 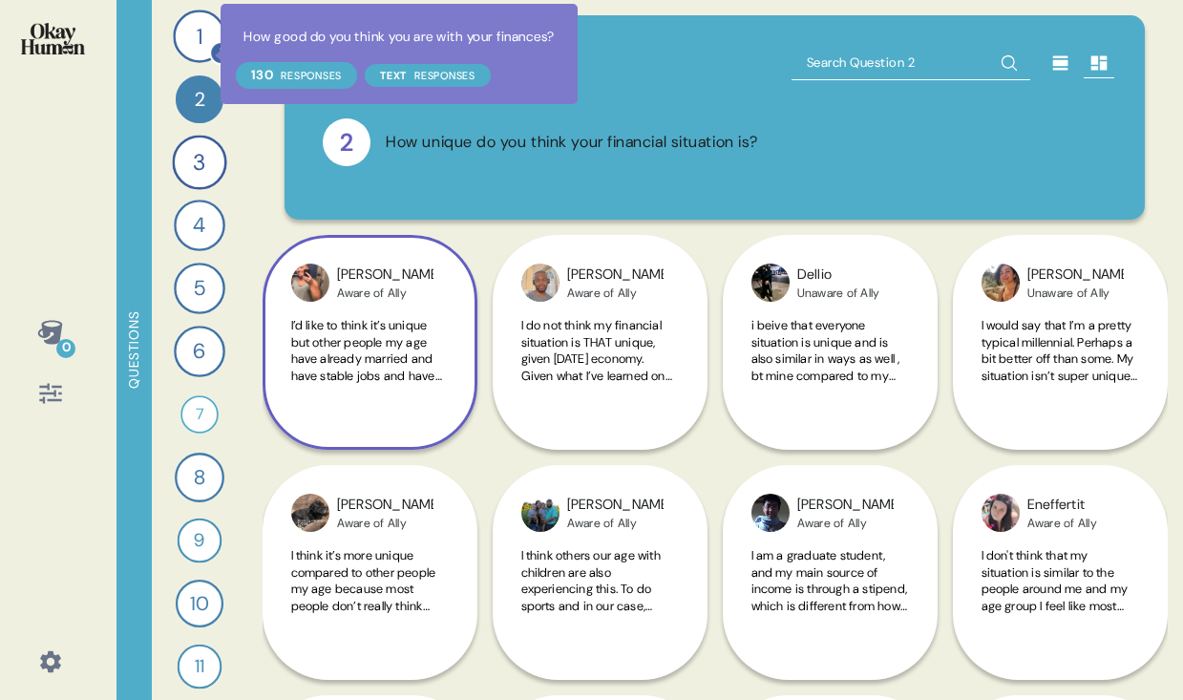 I want to click on div: 3, so click(x=199, y=161).